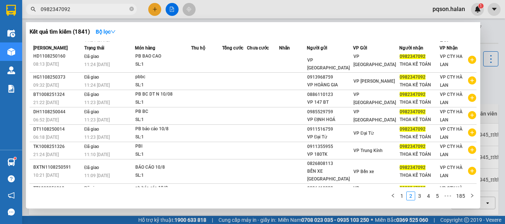 The height and width of the screenshot is (224, 505). I want to click on img: solution-icon, so click(11, 89).